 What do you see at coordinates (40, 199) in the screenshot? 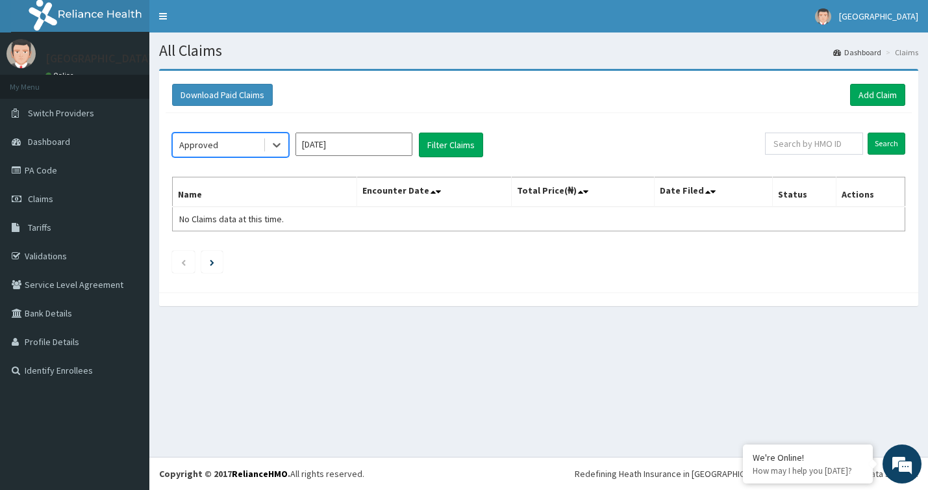
I see `span: Claims` at bounding box center [40, 199].